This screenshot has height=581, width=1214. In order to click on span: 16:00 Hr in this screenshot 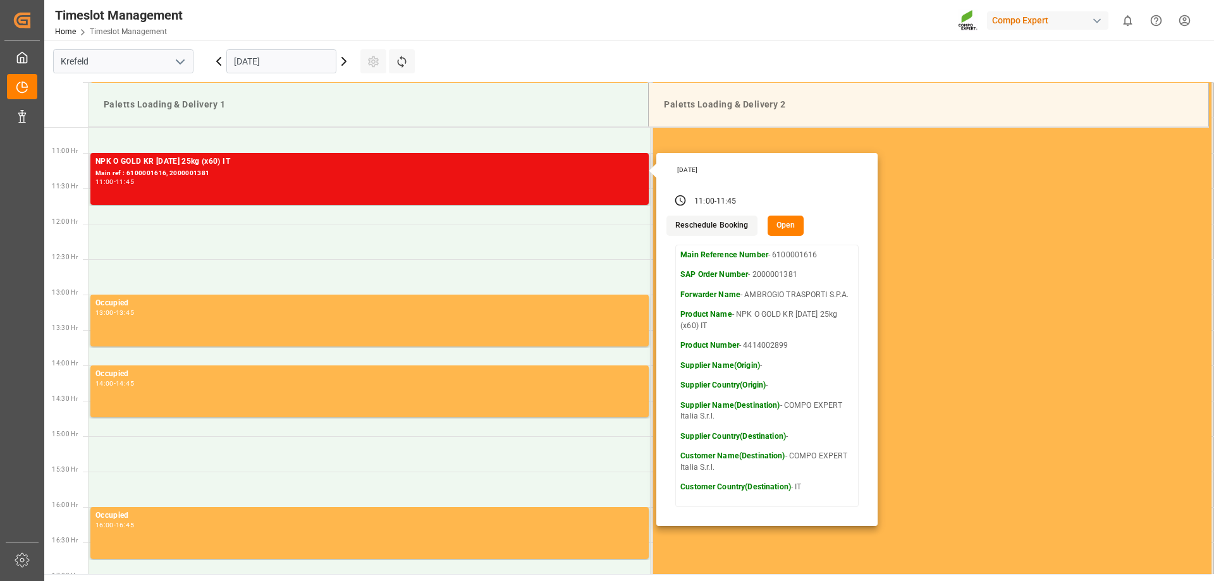, I will do `click(64, 504)`.